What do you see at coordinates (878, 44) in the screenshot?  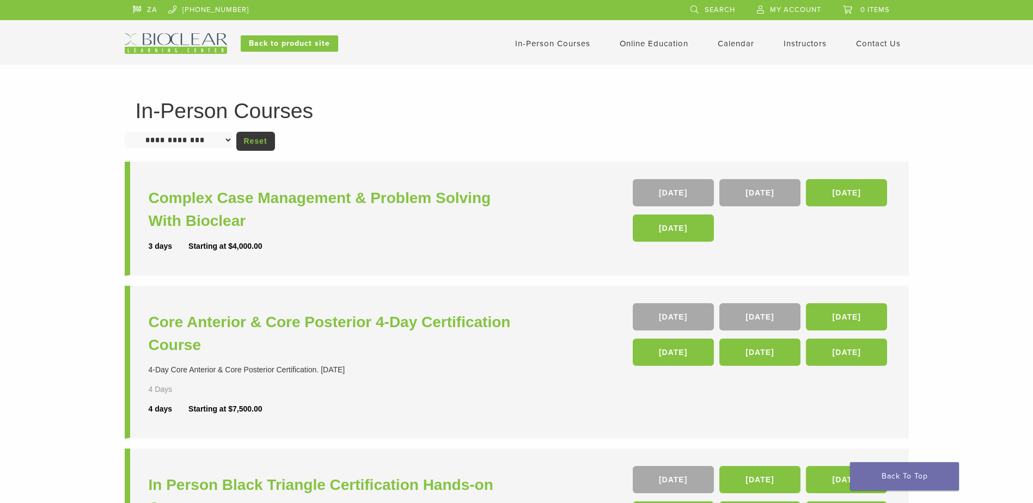 I see `a: Contact Us` at bounding box center [878, 44].